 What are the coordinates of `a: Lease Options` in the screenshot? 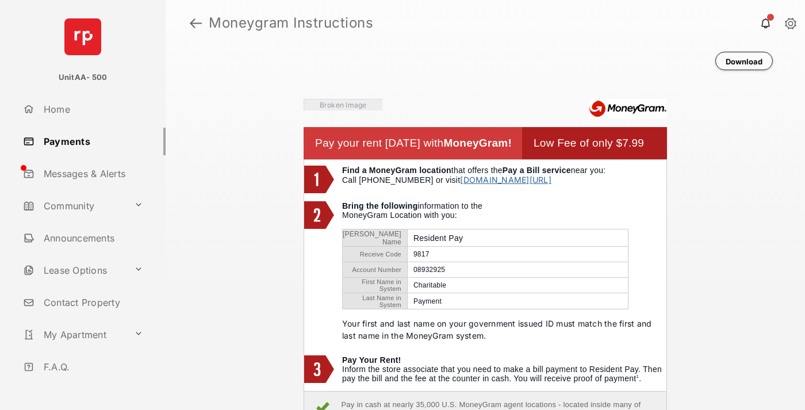 It's located at (74, 270).